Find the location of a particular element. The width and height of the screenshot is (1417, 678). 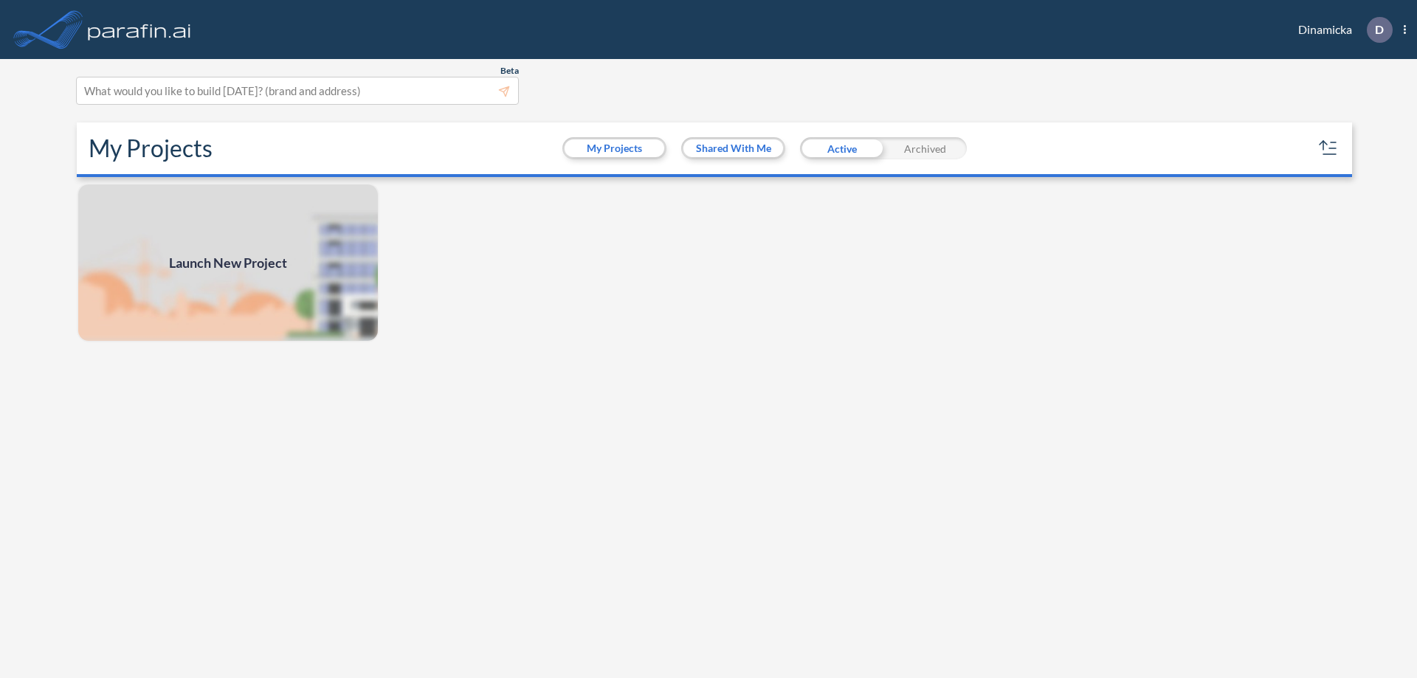

div: Active is located at coordinates (841, 148).